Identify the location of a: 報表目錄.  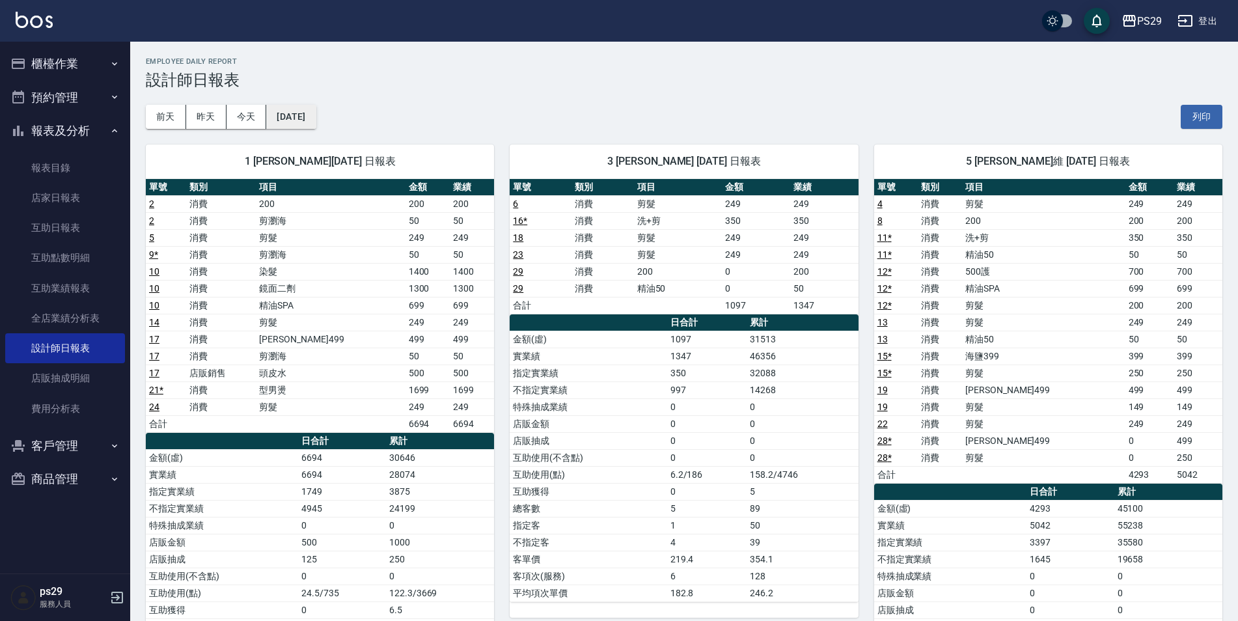
(65, 168).